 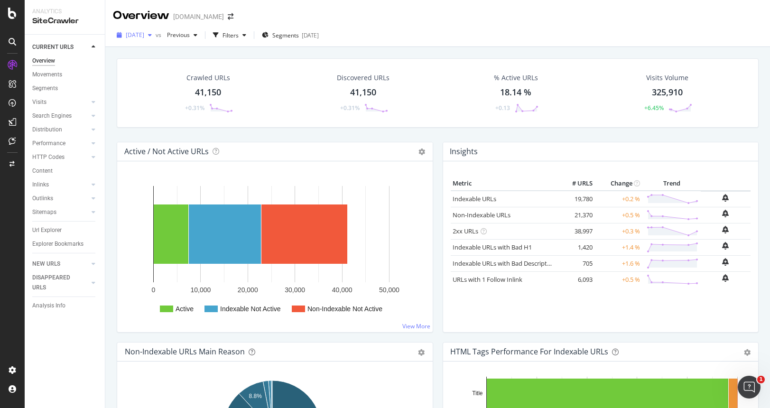 I want to click on div: SiteCrawler, so click(x=65, y=21).